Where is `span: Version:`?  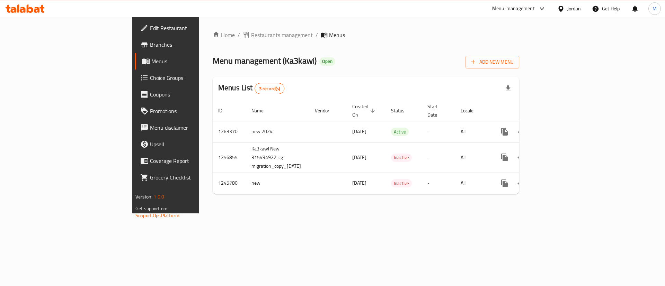 span: Version: is located at coordinates (144, 197).